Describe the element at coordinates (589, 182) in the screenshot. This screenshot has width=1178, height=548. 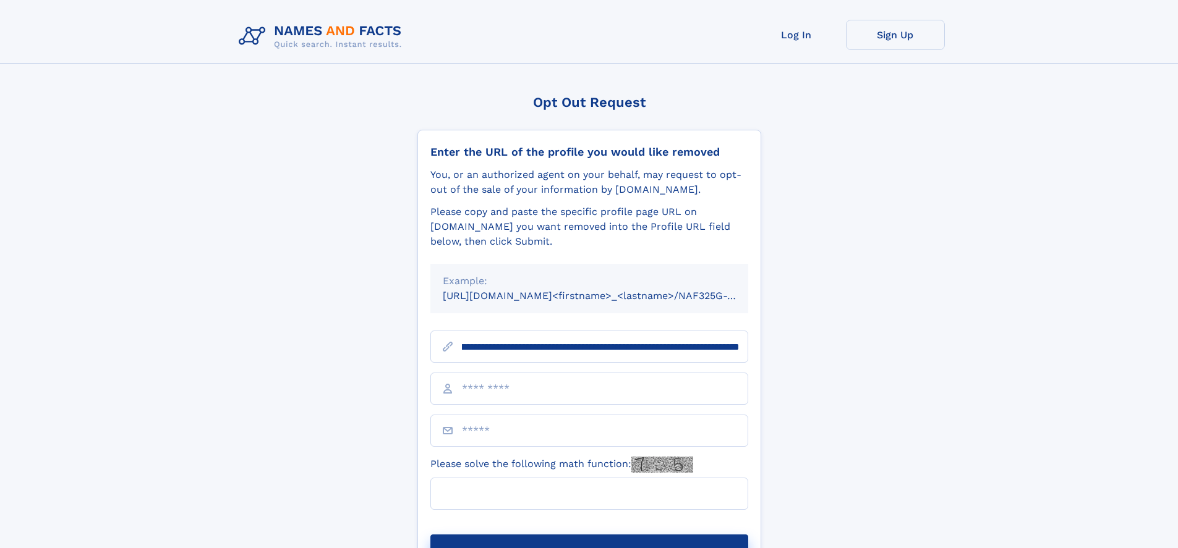
I see `div: You, or an authorized agent on your behalf, may request to opt-out of the sale of your informatio...` at that location.